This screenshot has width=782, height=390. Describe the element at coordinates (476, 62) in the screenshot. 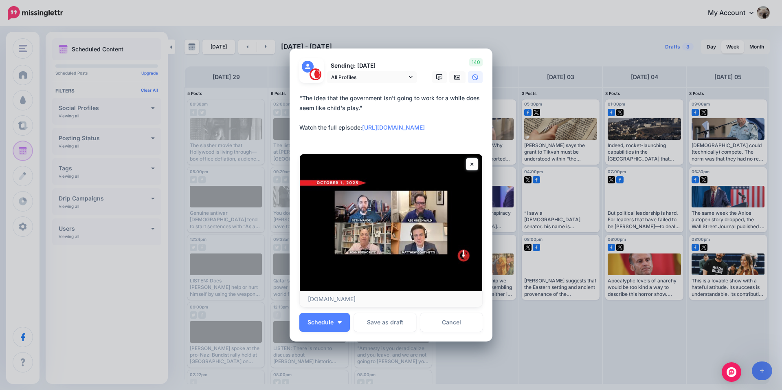

I see `span: 140` at that location.